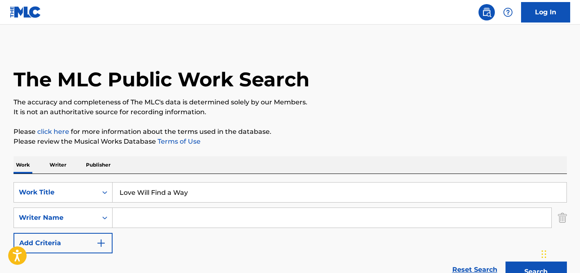  I want to click on p: Writer, so click(58, 165).